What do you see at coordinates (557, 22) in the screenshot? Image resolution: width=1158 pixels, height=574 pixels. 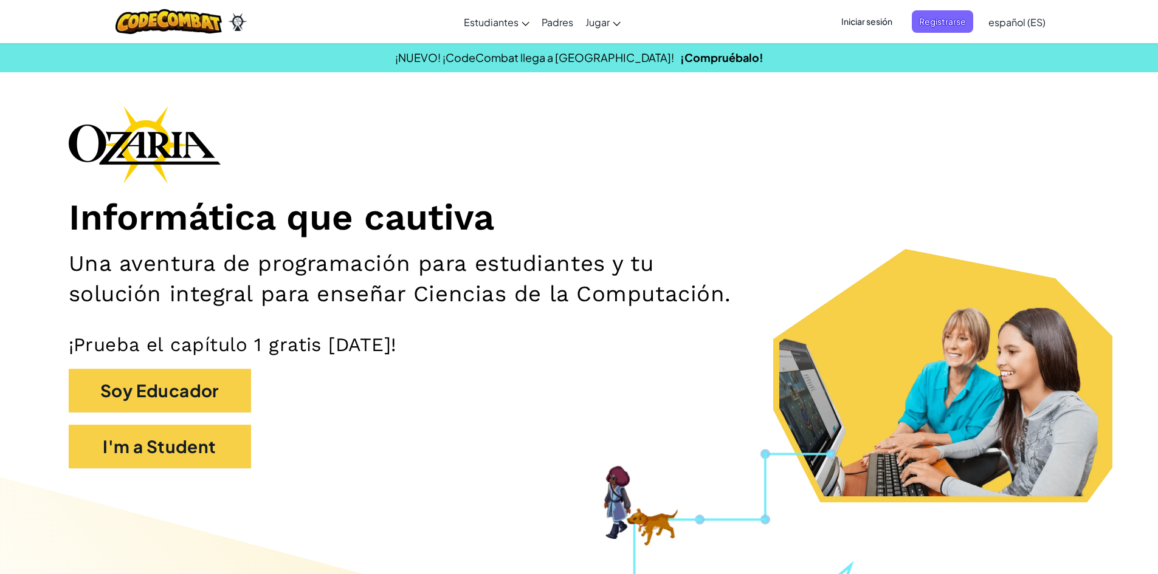 I see `a: Padres` at bounding box center [557, 22].